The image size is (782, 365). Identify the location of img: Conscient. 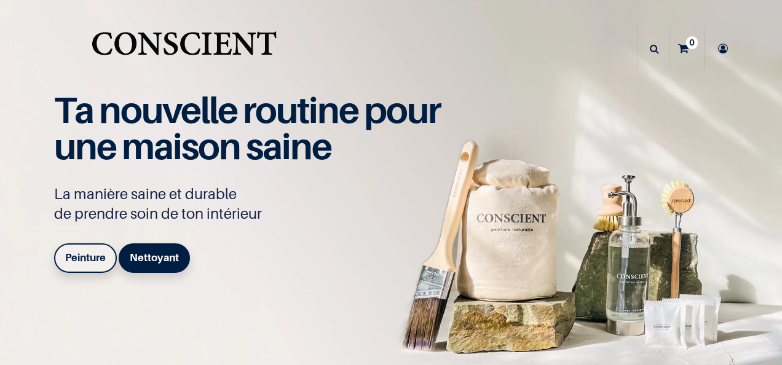
(184, 49).